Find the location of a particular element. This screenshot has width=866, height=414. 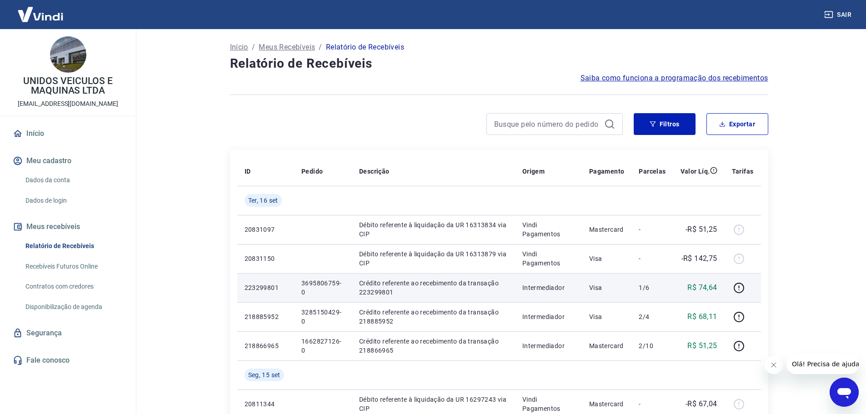

p: R$ 51,25 is located at coordinates (702, 346).